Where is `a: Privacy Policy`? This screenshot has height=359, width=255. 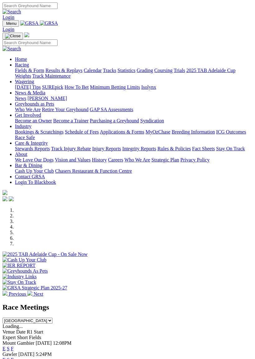 a: Privacy Policy is located at coordinates (195, 160).